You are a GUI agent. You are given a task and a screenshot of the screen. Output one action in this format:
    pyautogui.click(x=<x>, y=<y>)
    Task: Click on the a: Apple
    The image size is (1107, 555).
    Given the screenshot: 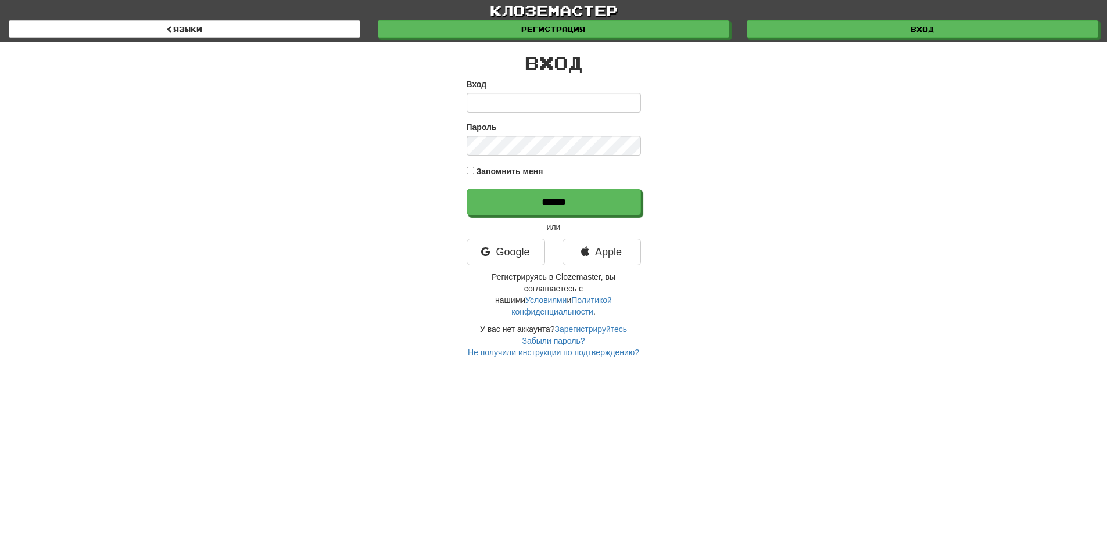 What is the action you would take?
    pyautogui.click(x=601, y=252)
    